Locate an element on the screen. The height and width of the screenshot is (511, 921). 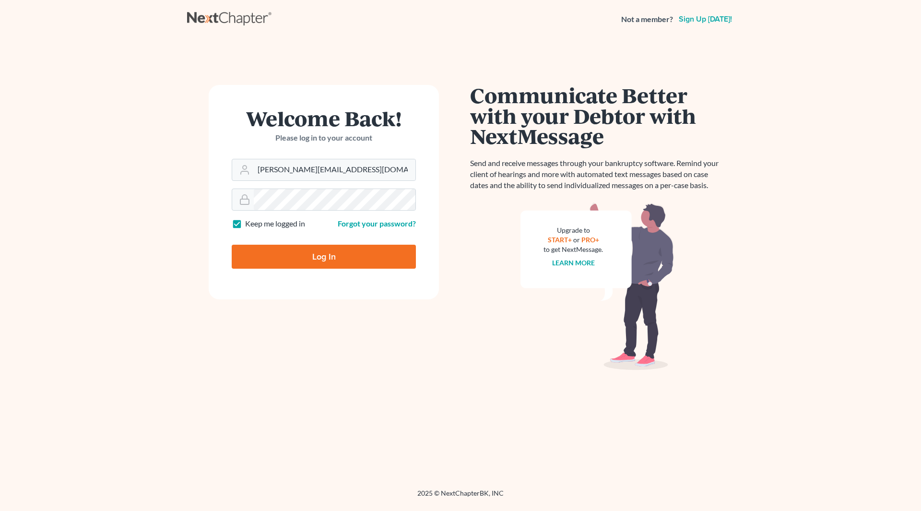
a: Learn more is located at coordinates (574, 263).